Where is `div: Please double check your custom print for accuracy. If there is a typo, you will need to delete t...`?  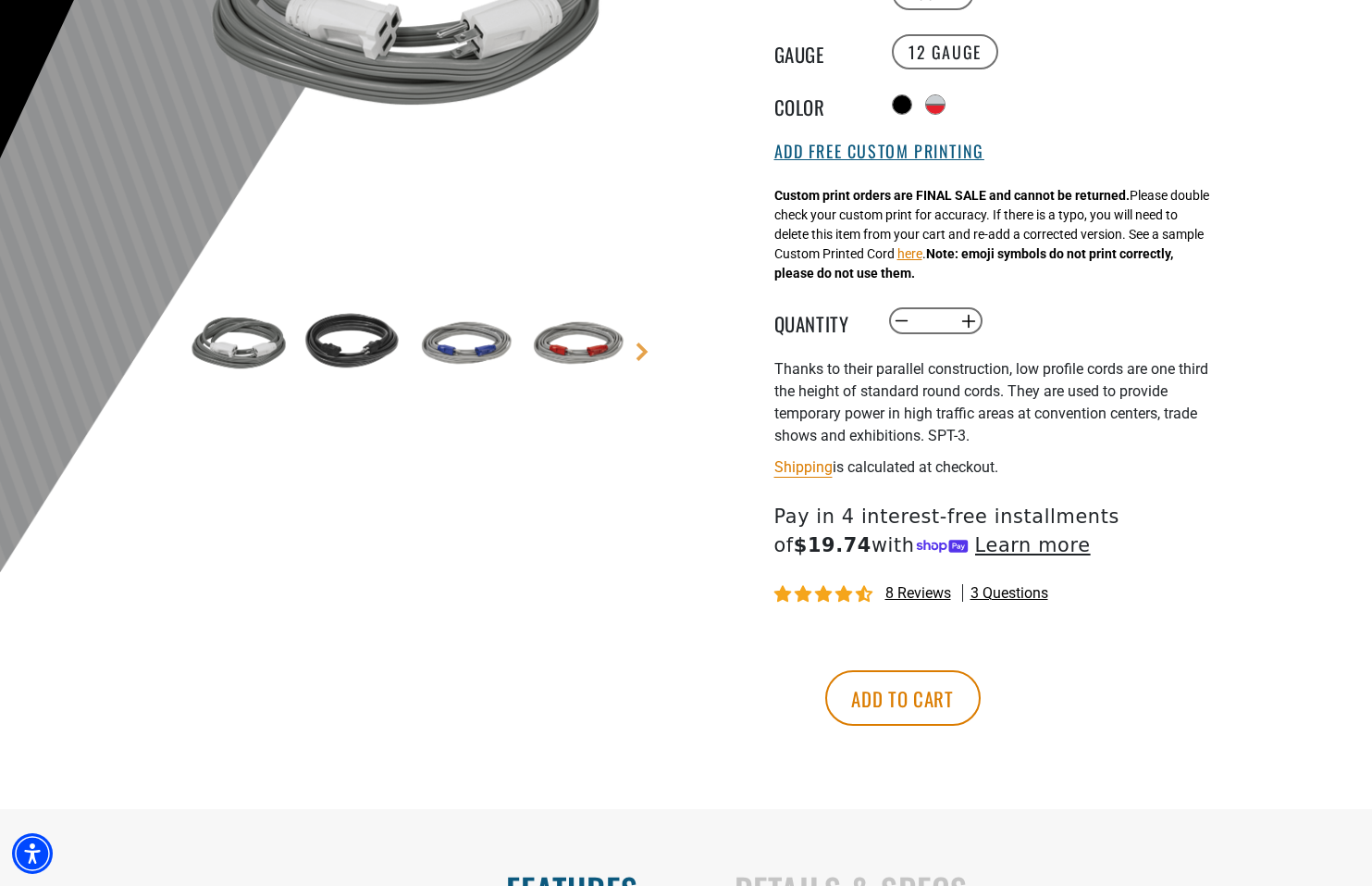
div: Please double check your custom print for accuracy. If there is a typo, you will need to delete t... is located at coordinates (991, 234).